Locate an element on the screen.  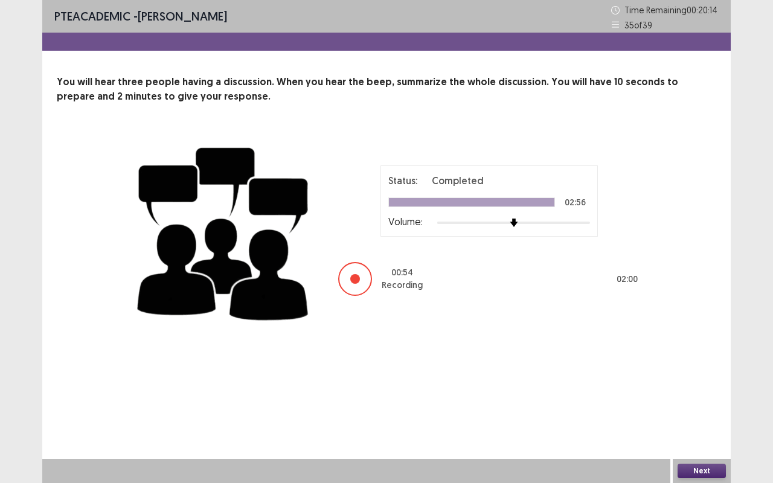
p: 02 : 00 is located at coordinates (627, 279).